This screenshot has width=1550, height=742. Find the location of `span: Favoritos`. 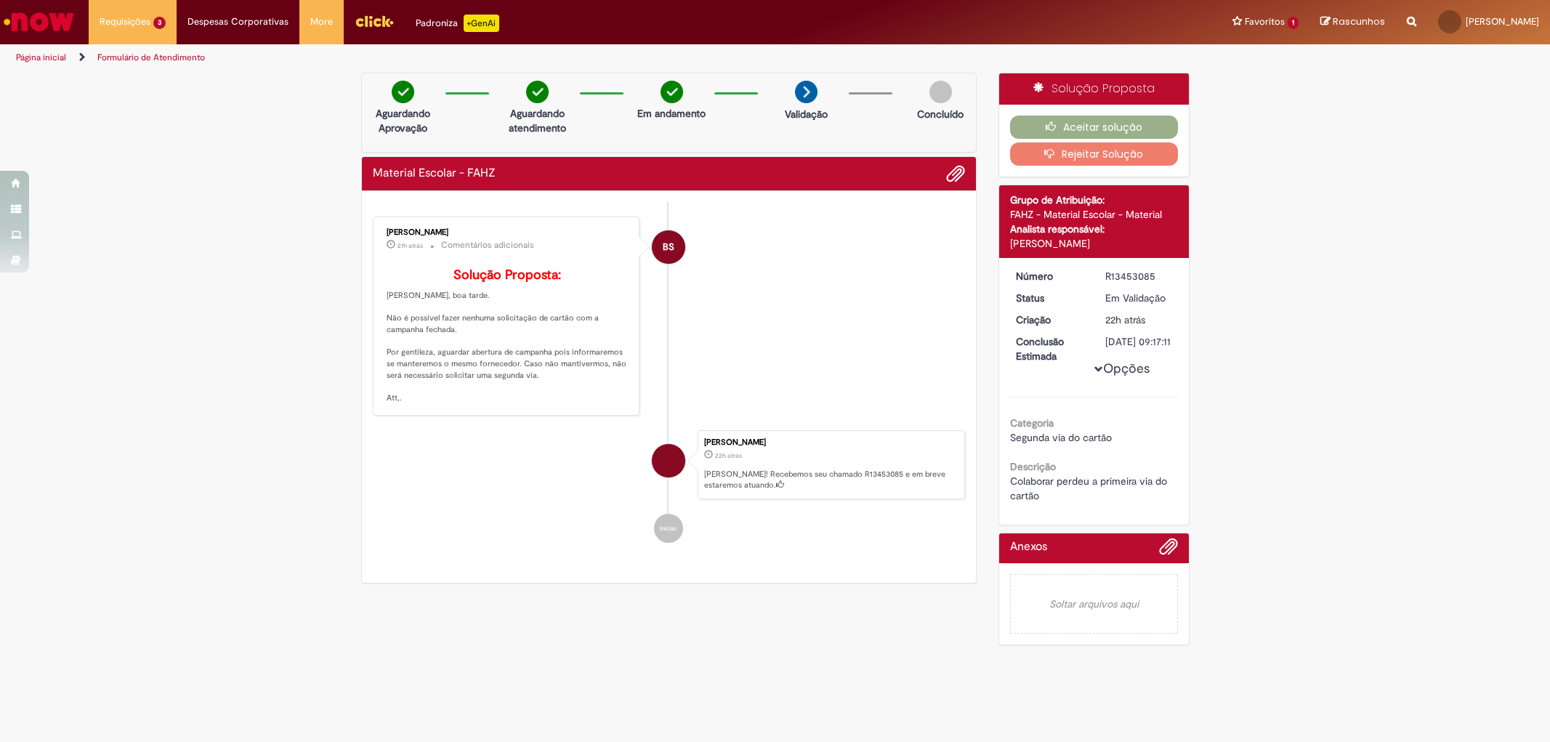

span: Favoritos is located at coordinates (1265, 22).